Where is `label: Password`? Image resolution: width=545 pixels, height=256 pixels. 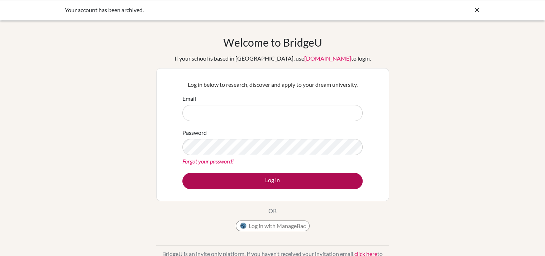 label: Password is located at coordinates (195, 133).